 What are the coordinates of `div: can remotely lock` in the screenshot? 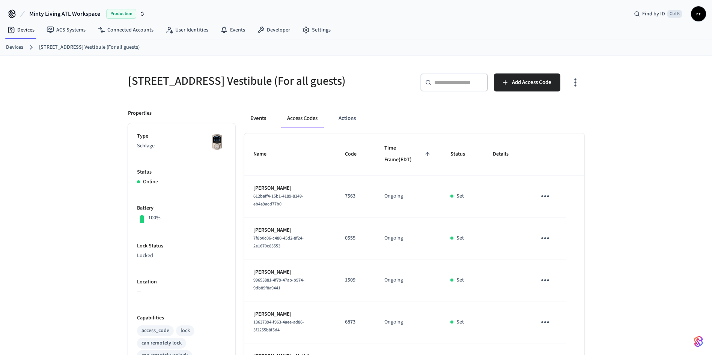 It's located at (161, 343).